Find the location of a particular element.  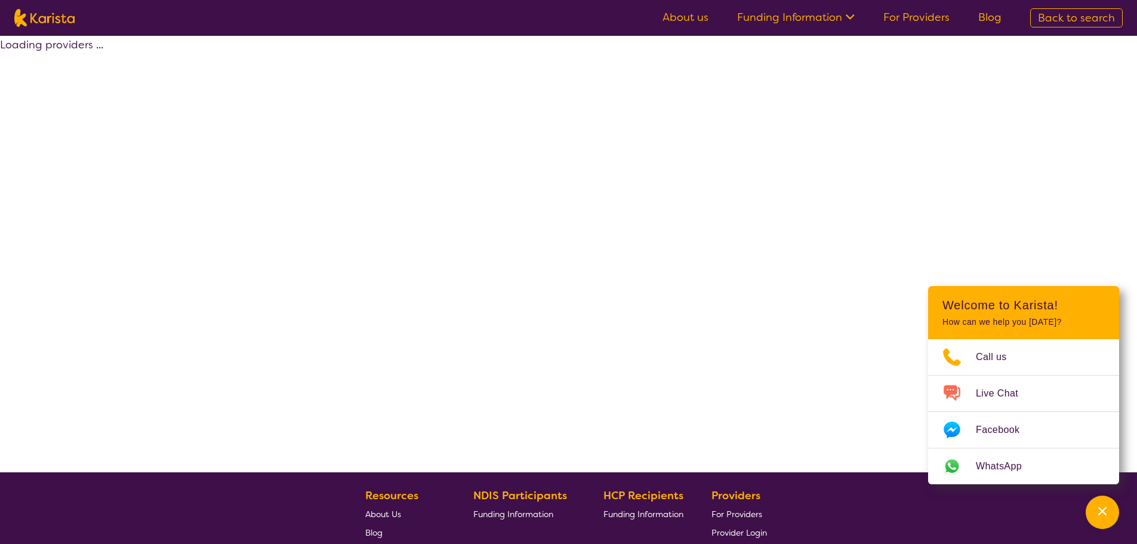

b: Resources is located at coordinates (391, 495).